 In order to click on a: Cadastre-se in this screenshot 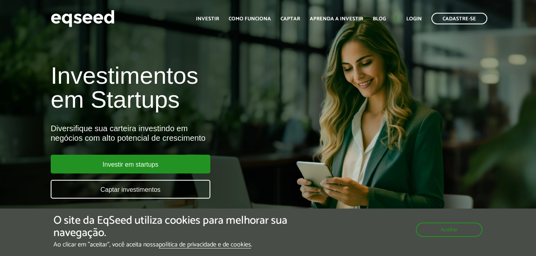, I will do `click(459, 18)`.